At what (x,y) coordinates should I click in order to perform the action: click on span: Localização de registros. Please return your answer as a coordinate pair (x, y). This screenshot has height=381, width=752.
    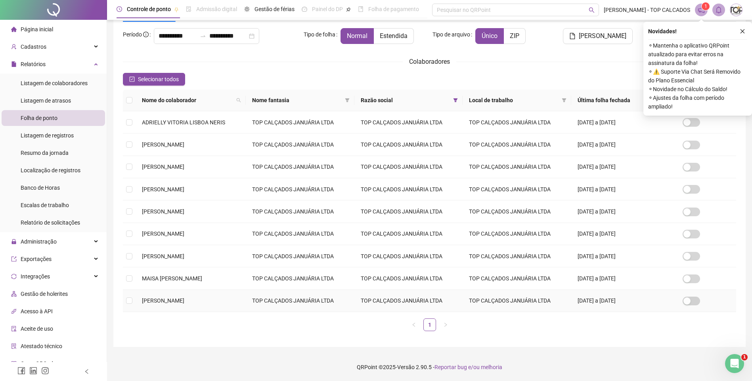
    Looking at the image, I should click on (50, 170).